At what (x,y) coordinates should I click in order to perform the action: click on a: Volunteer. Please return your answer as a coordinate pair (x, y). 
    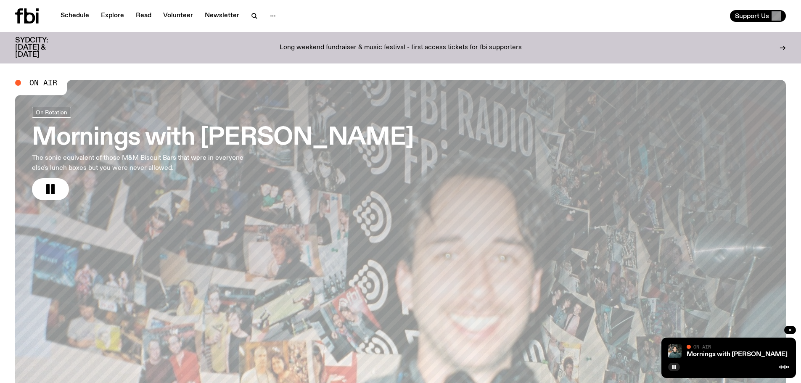
    Looking at the image, I should click on (178, 16).